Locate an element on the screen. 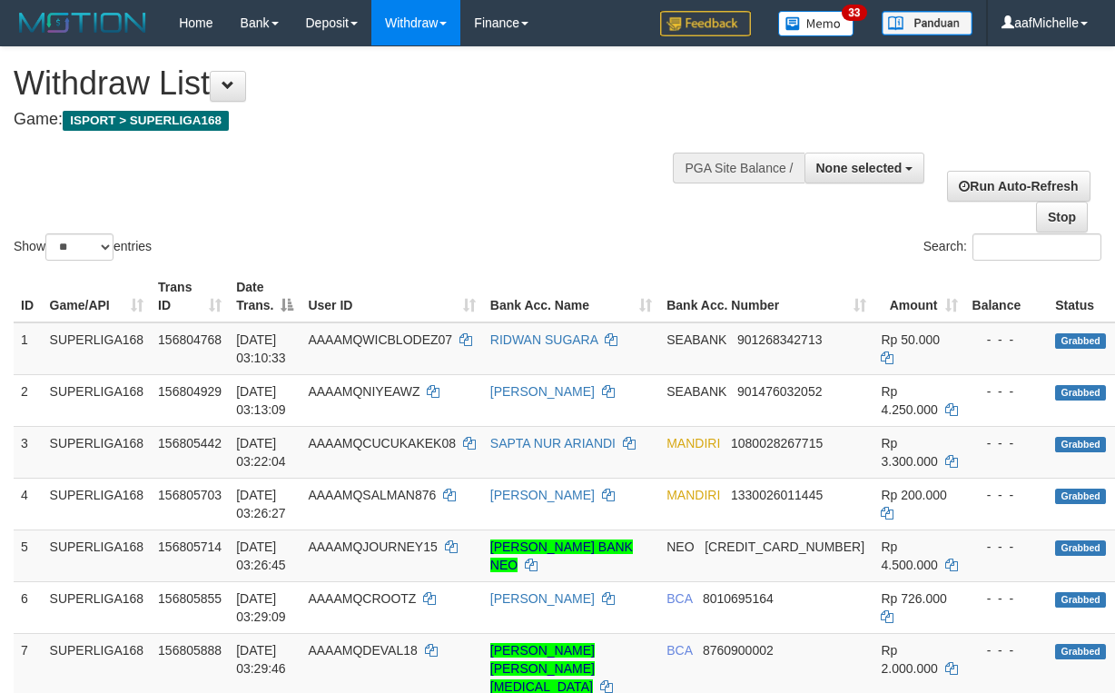 Image resolution: width=1115 pixels, height=693 pixels. td: 5 is located at coordinates (28, 555).